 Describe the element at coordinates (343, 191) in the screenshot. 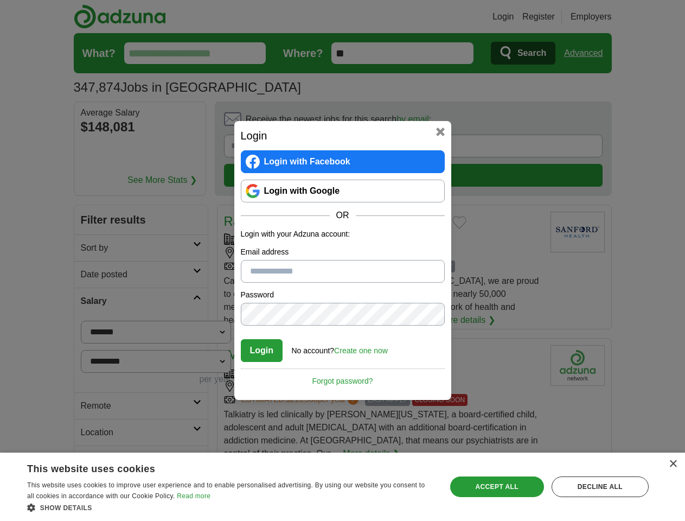

I see `a: Login with Google` at that location.